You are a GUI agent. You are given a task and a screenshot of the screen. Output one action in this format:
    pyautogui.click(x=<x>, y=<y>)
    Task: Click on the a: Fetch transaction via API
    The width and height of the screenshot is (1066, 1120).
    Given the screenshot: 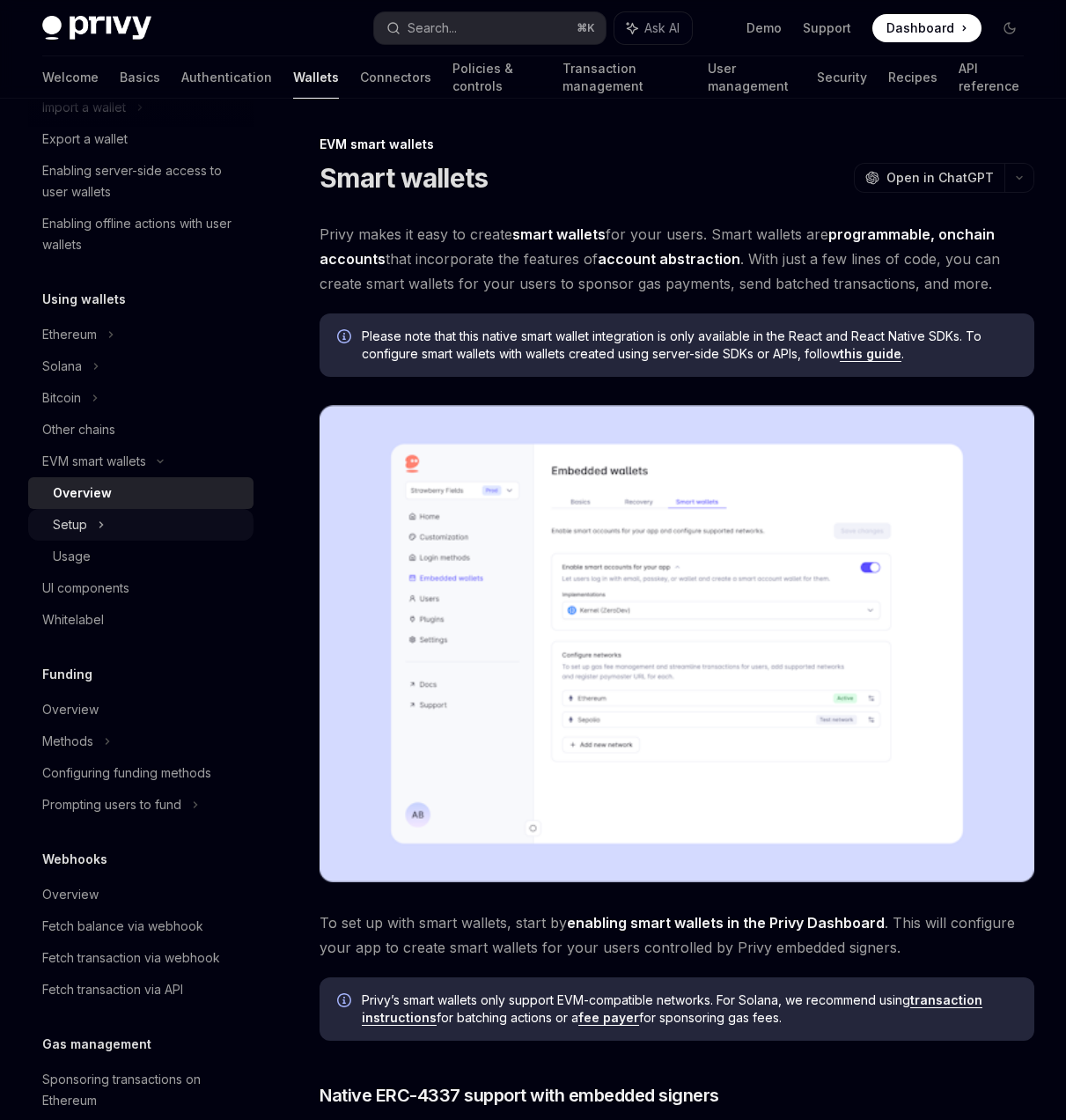 What is the action you would take?
    pyautogui.click(x=141, y=990)
    